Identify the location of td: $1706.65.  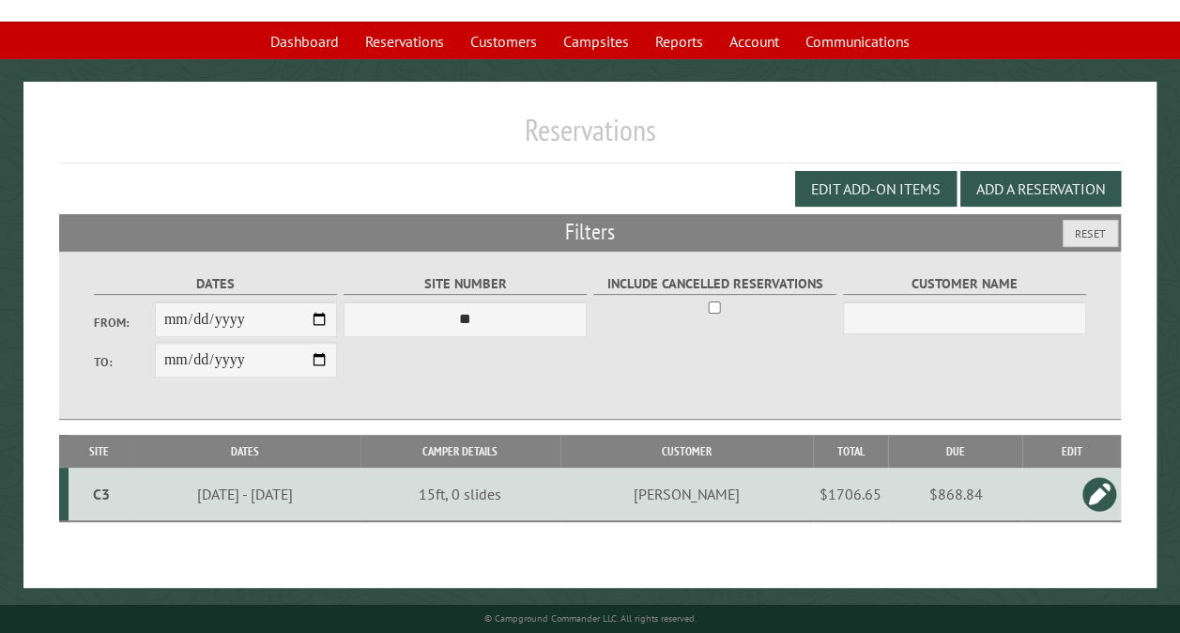
(851, 494).